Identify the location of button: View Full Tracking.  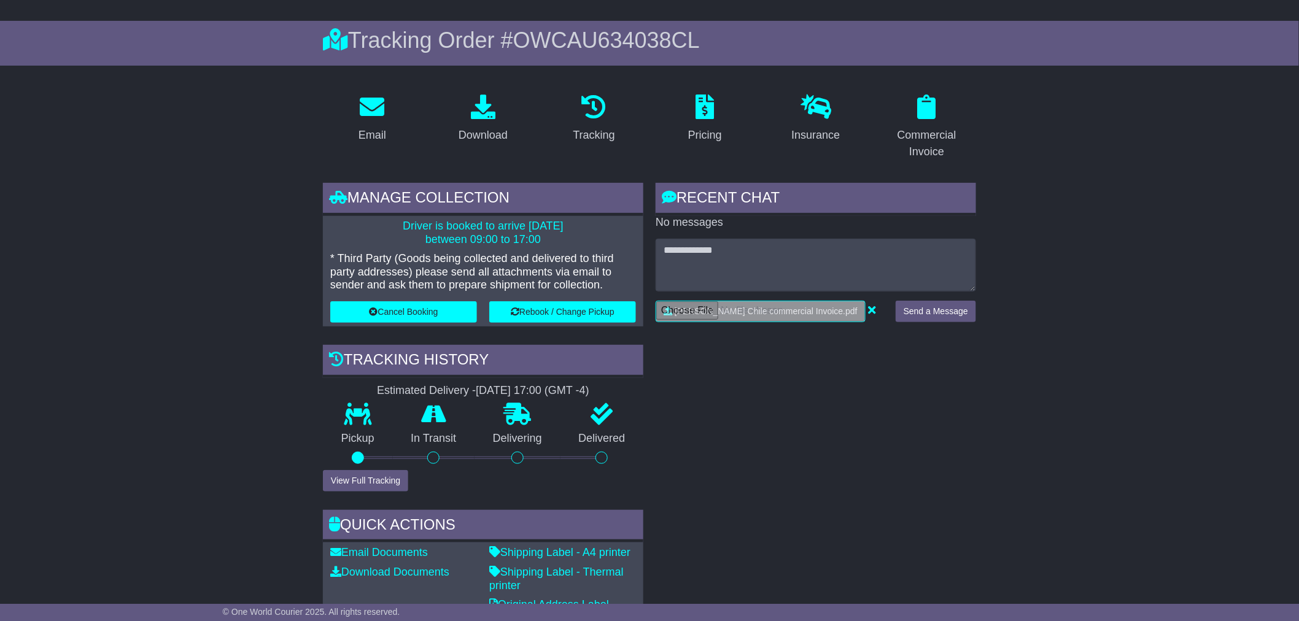
(365, 481).